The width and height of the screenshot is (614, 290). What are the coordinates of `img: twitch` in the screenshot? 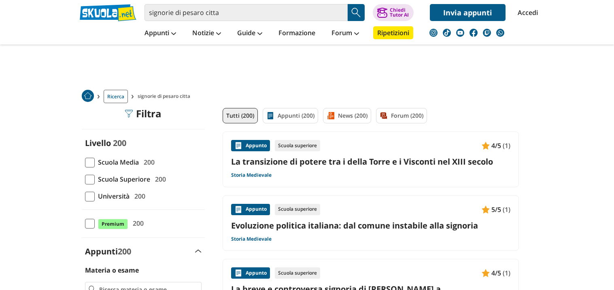 It's located at (487, 33).